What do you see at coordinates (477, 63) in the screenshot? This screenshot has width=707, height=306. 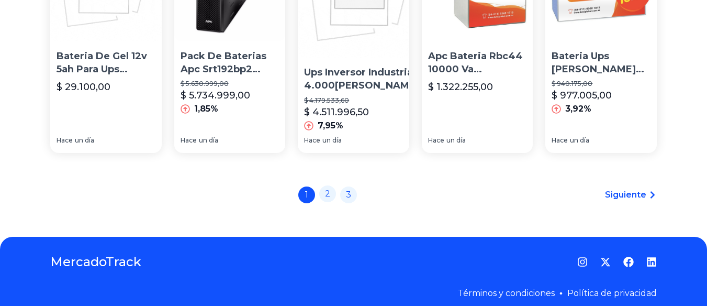 I see `p: Apc Bateria Rbc44 10000 Va Surt10000xli Smart Rt Dataglobal` at bounding box center [477, 63].